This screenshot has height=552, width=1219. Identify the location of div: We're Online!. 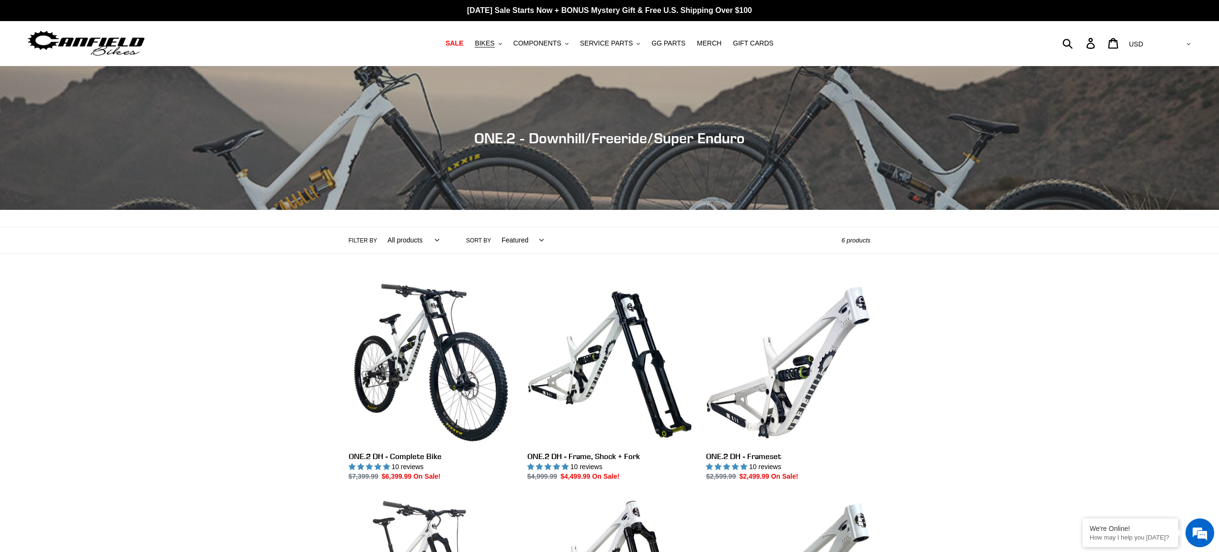
(1130, 528).